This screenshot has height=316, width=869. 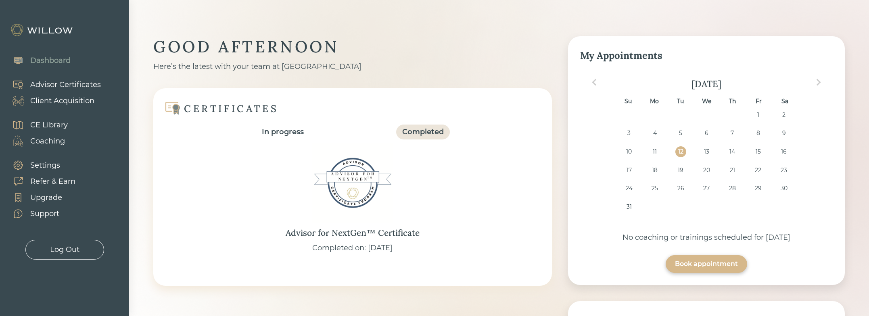 What do you see at coordinates (629, 207) in the screenshot?
I see `div: Choose Sunday, August 31st, 2025` at bounding box center [629, 207].